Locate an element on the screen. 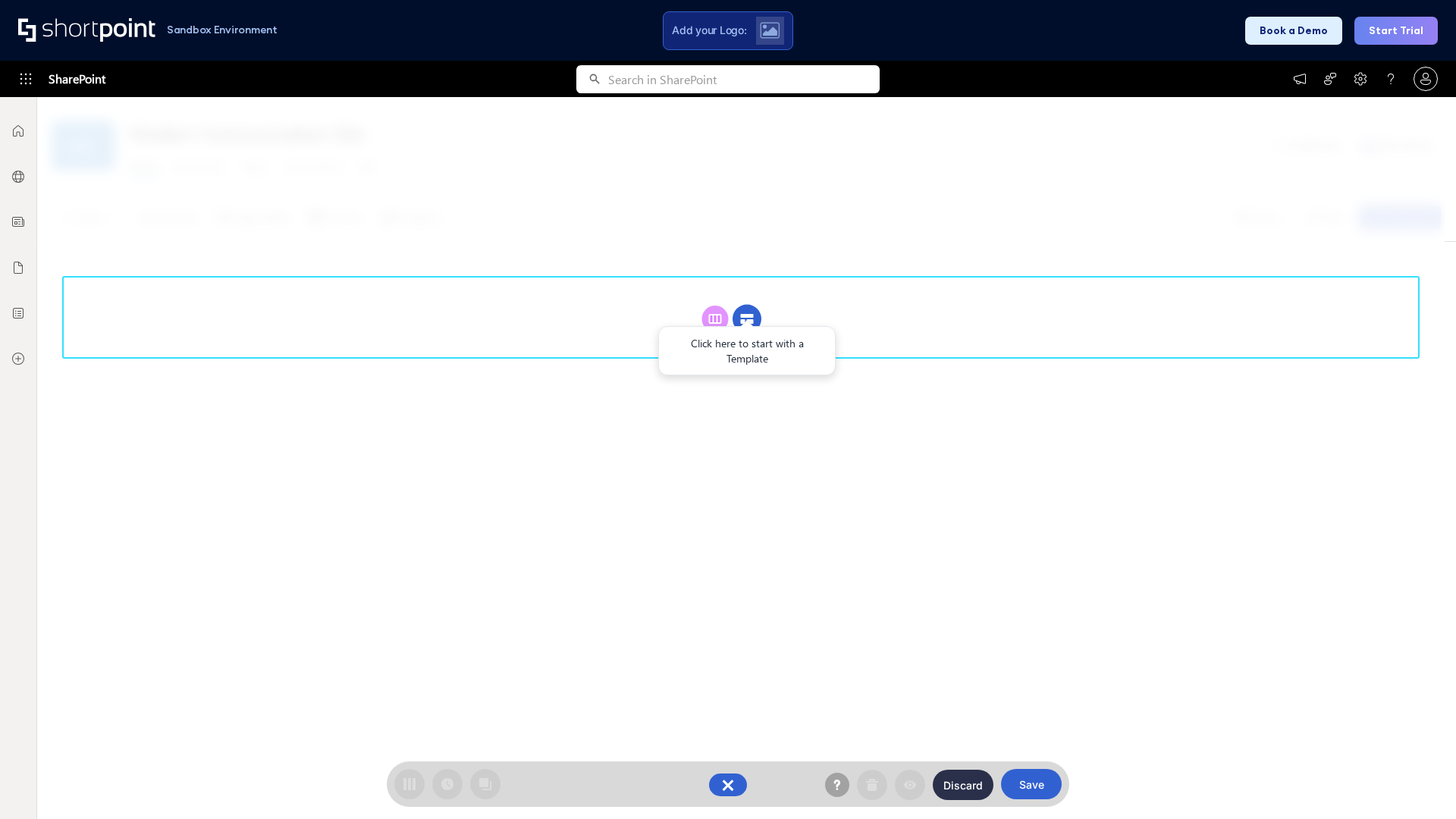 The height and width of the screenshot is (819, 1456). span: Add your Logo: is located at coordinates (709, 31).